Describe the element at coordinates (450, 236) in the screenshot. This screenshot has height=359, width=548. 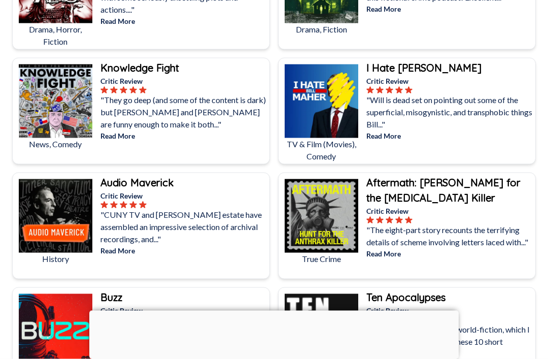
I see `p: "The eight-part story recounts the terrifying details of scheme involving letters laced with..."` at that location.